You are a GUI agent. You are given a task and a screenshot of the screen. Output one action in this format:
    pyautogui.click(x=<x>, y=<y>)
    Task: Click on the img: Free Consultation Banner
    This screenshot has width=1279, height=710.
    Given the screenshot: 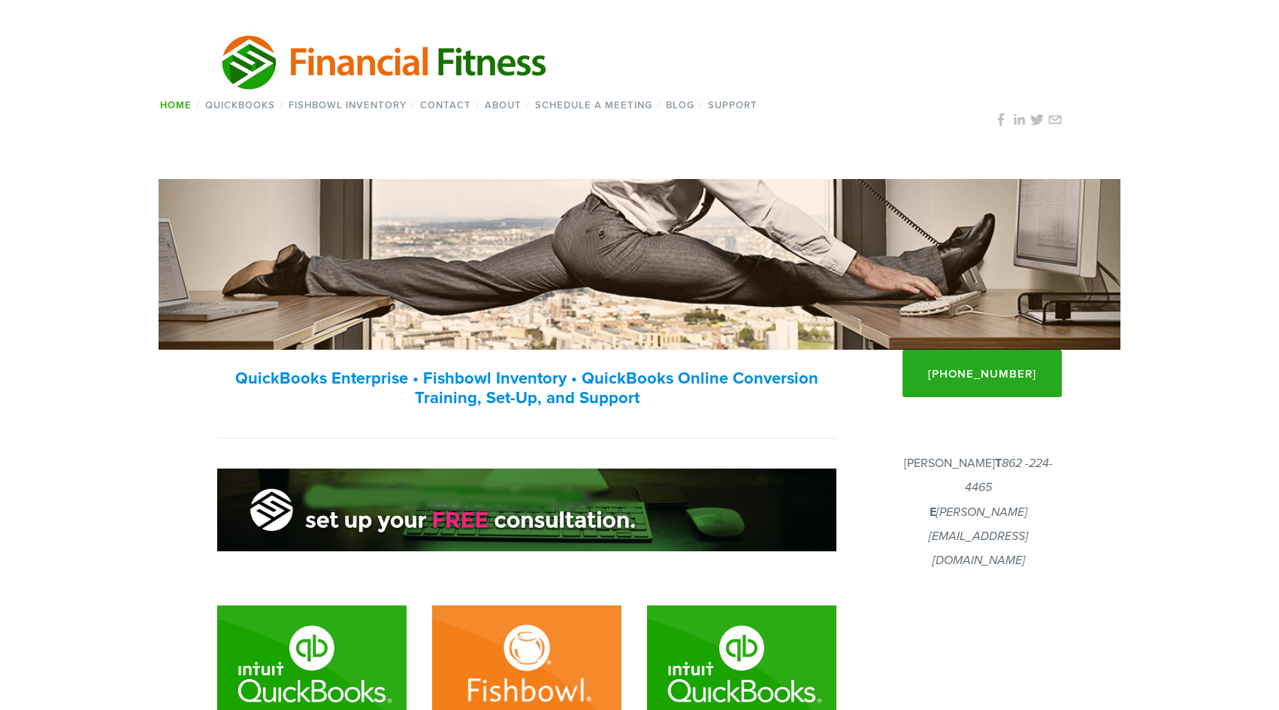 What is the action you would take?
    pyautogui.click(x=527, y=510)
    